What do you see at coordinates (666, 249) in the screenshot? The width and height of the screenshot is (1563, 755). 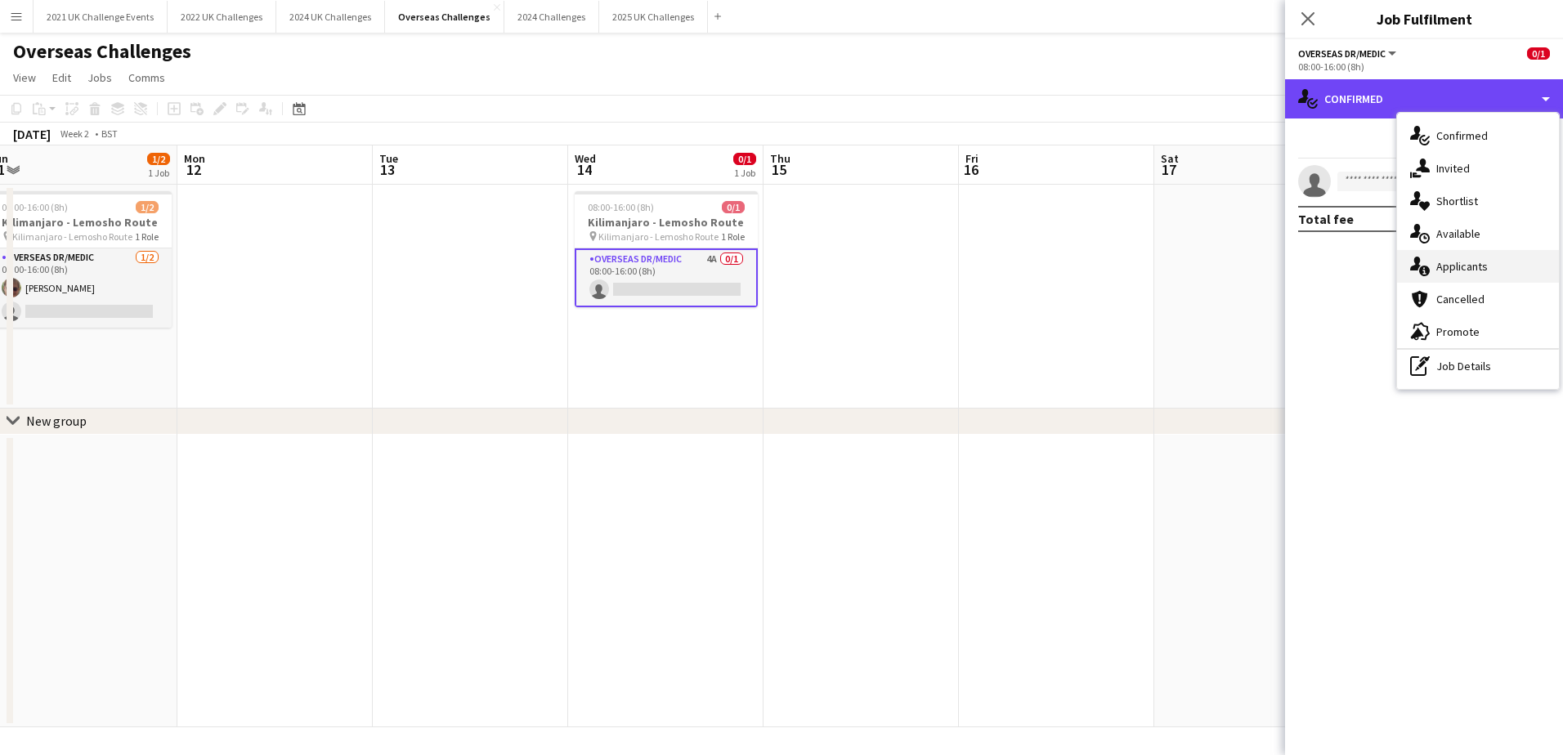 I see `div: 08:00-16:00 (8h)0/1Kilimanjaro - Lemosho Route Kilimanjaro - Lemosho Route1 RoleOverseas Dr/Medic...` at bounding box center [666, 249].